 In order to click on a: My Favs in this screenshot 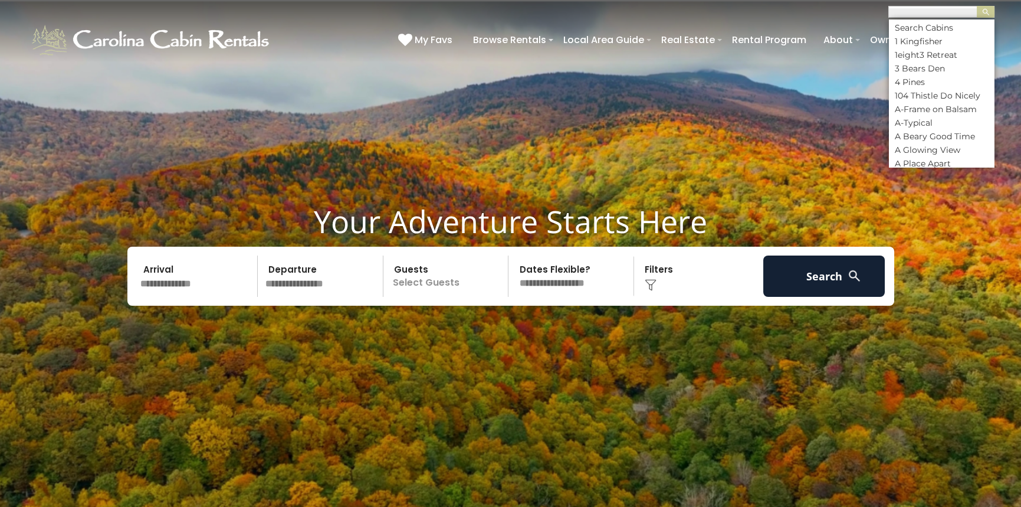, I will do `click(426, 40)`.